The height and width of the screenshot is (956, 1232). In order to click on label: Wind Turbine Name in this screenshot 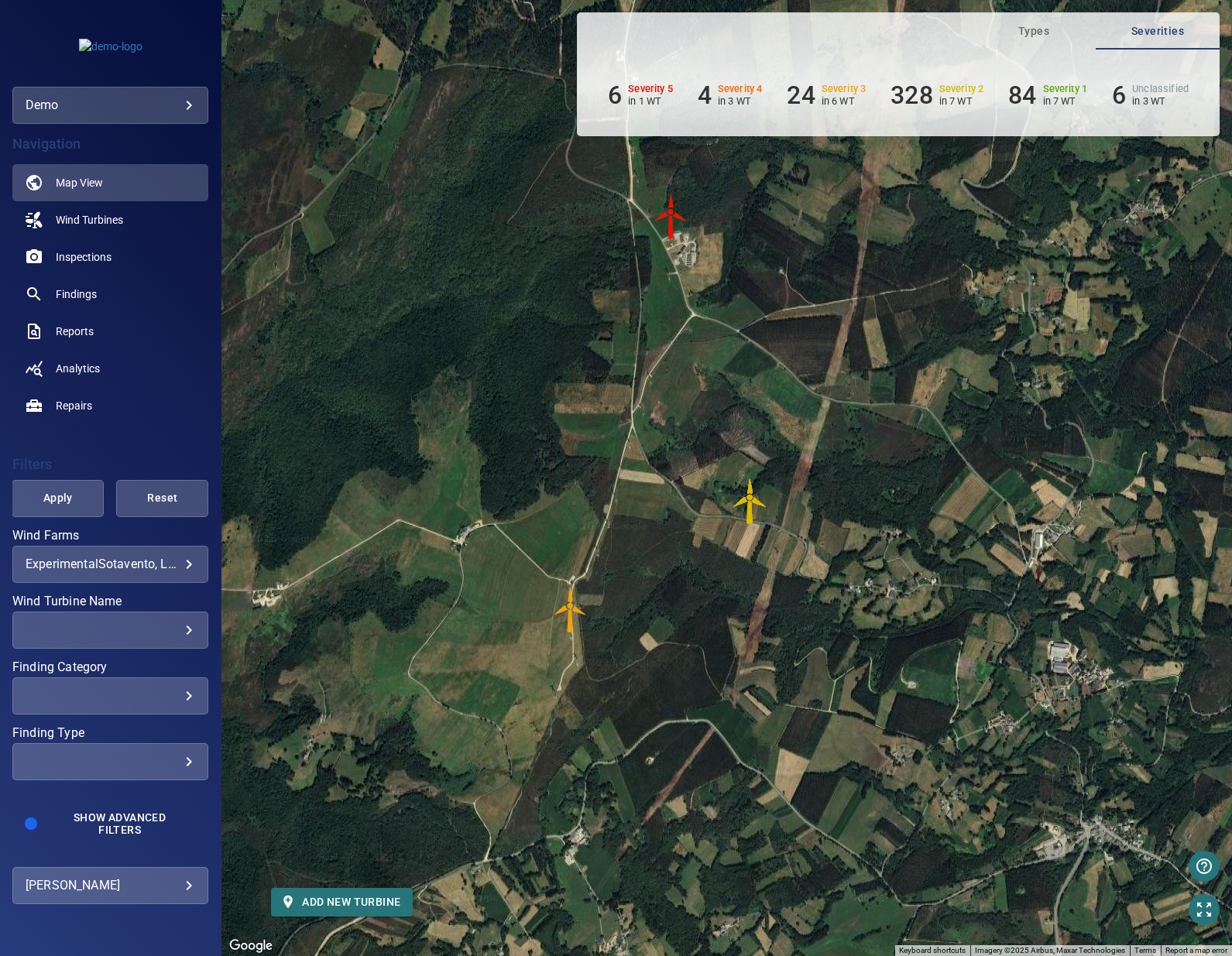, I will do `click(110, 601)`.